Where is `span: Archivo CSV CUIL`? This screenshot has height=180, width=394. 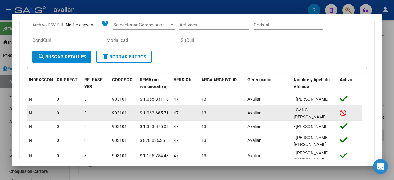
span: Archivo CSV CUIL is located at coordinates (49, 25).